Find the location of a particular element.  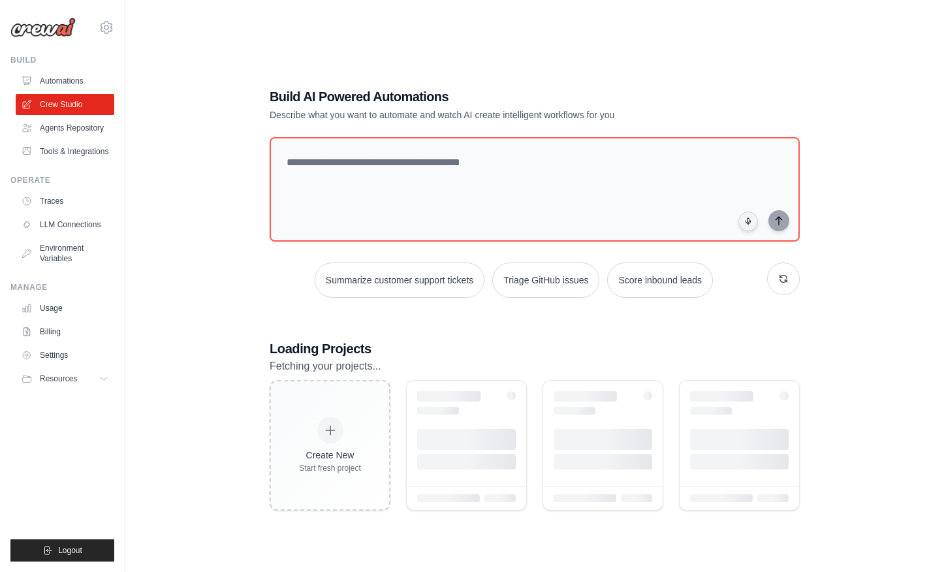

button: Score inbound leads is located at coordinates (660, 280).